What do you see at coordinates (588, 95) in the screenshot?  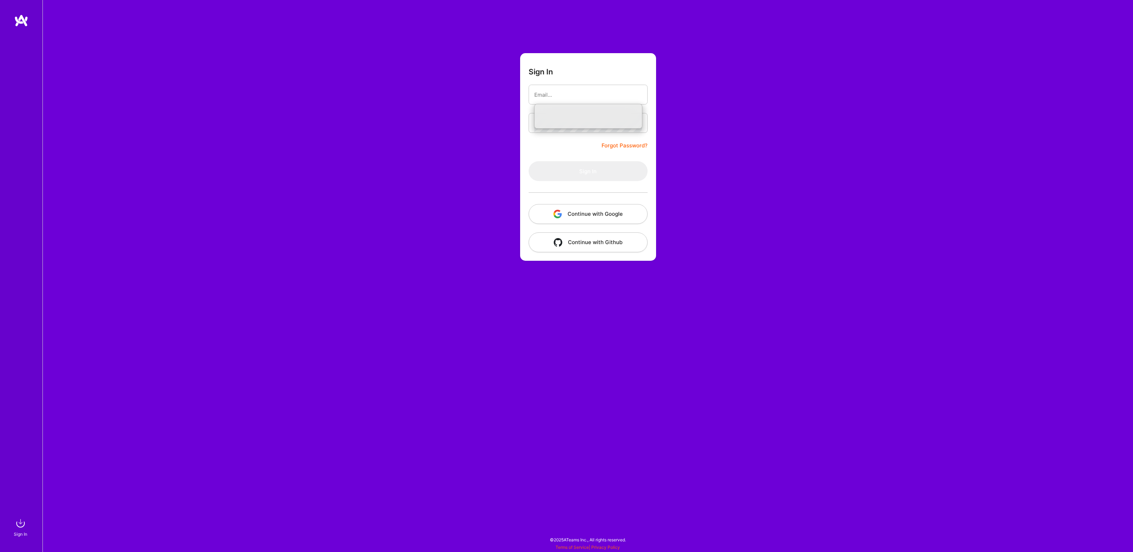 I see `input: Email...` at bounding box center [588, 95].